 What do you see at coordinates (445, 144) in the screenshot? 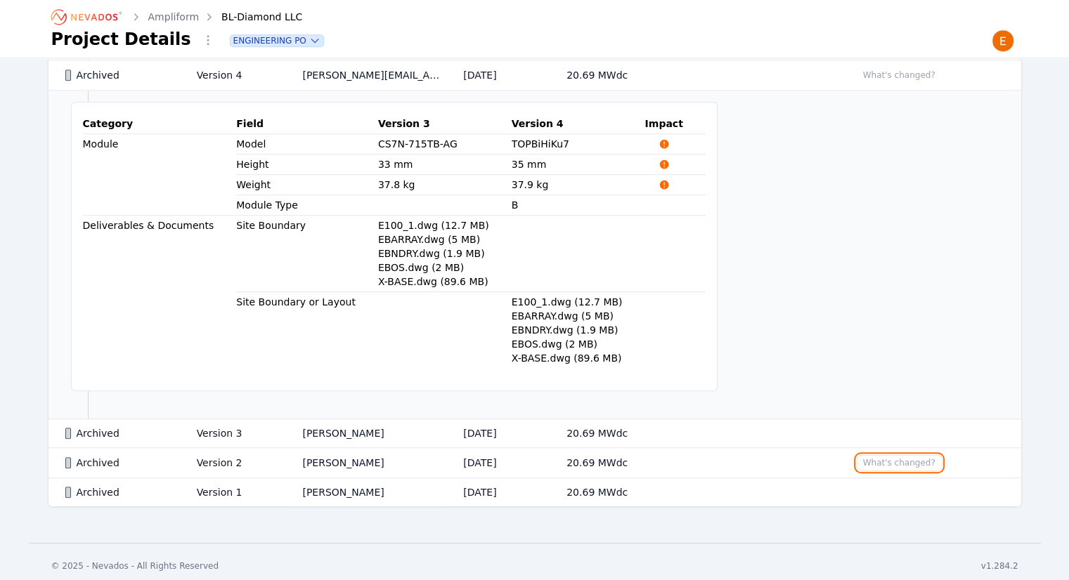
I see `td: CS7N-715TB-AG` at bounding box center [445, 144].